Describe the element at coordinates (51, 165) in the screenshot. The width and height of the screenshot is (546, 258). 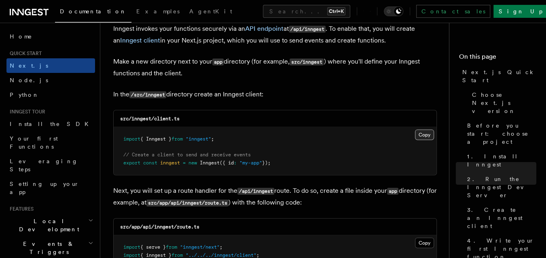
I see `a: Leveraging Steps` at that location.